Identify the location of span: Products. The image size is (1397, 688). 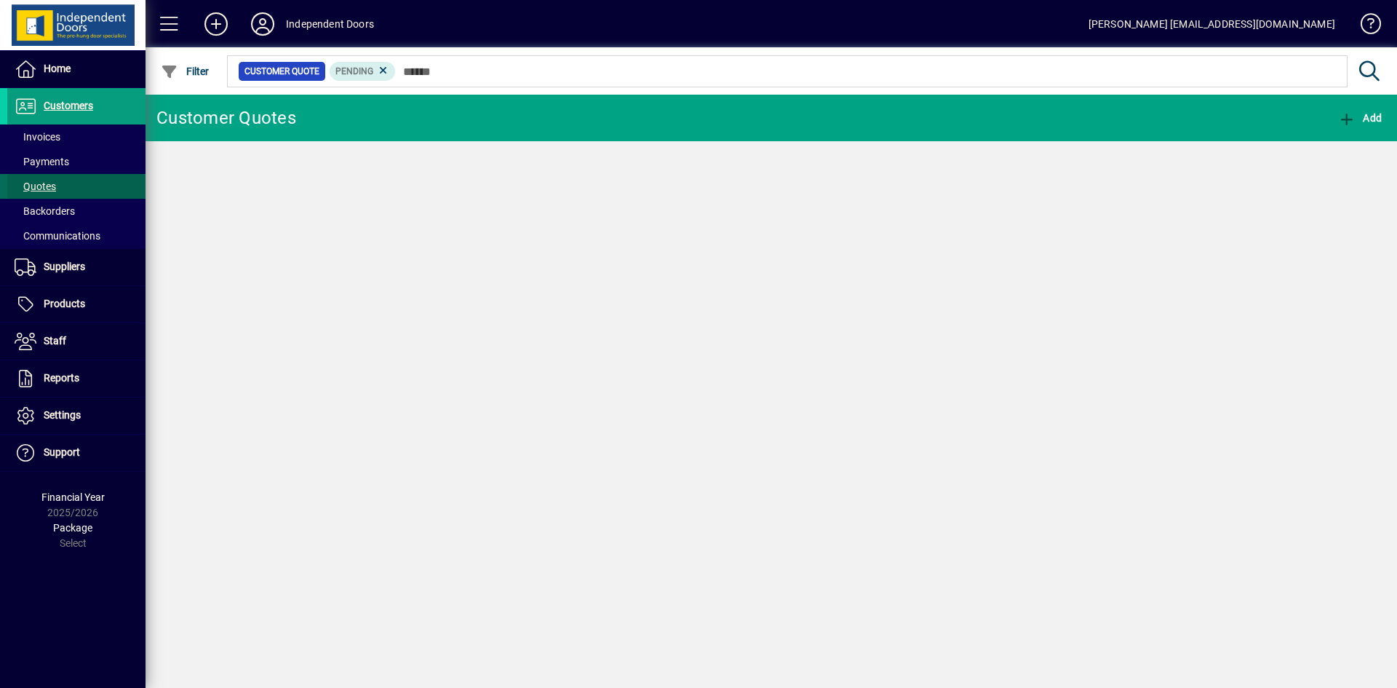
(64, 303).